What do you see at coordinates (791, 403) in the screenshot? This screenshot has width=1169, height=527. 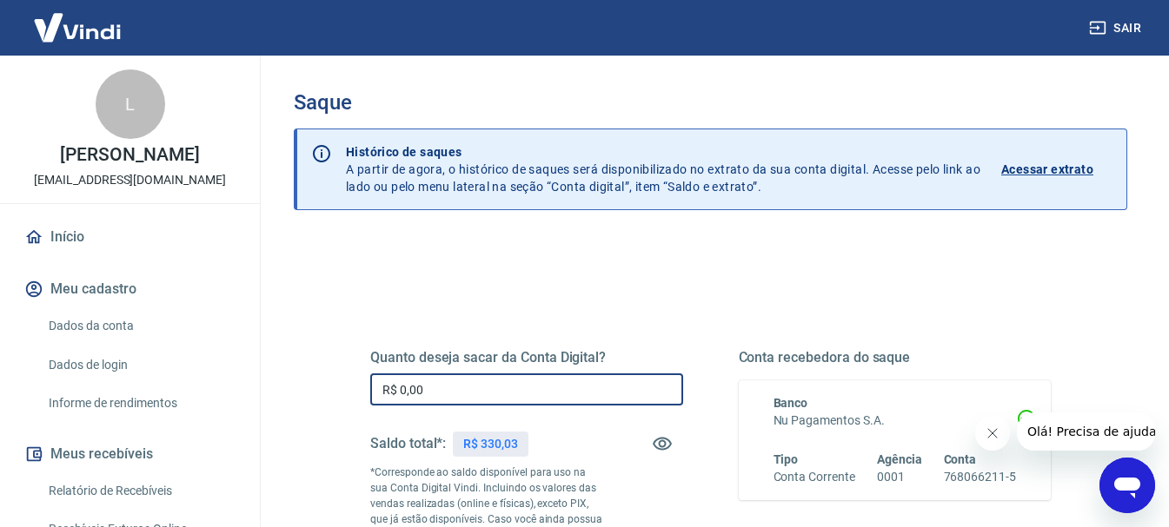 I see `span: Banco` at bounding box center [791, 403].